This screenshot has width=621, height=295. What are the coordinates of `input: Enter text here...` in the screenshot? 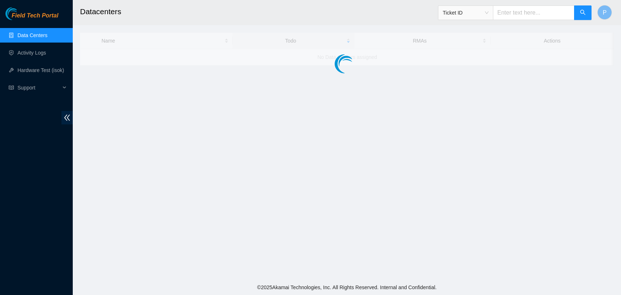 It's located at (533, 13).